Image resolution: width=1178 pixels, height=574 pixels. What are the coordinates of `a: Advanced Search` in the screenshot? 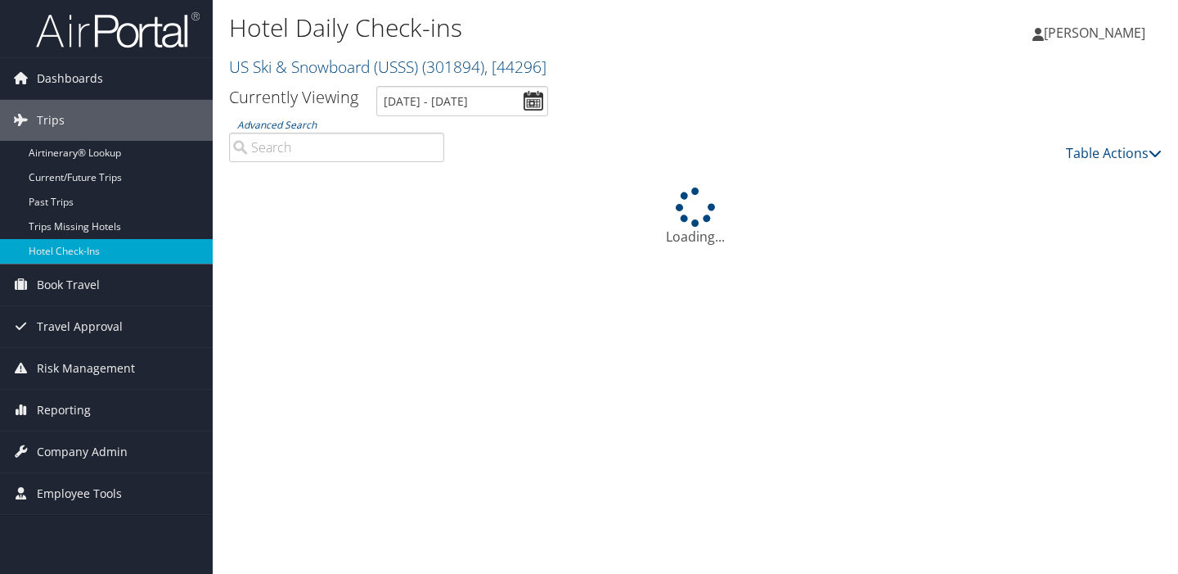 It's located at (277, 124).